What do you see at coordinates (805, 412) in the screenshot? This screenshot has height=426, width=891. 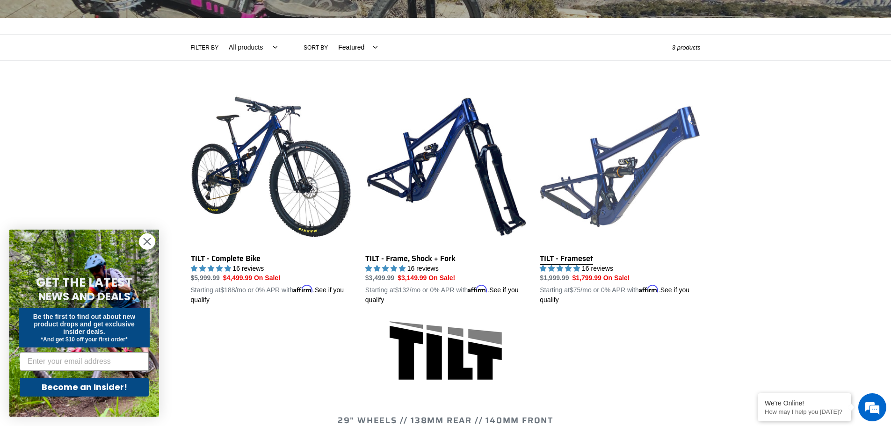 I see `p: How may I help you today?` at bounding box center [805, 412].